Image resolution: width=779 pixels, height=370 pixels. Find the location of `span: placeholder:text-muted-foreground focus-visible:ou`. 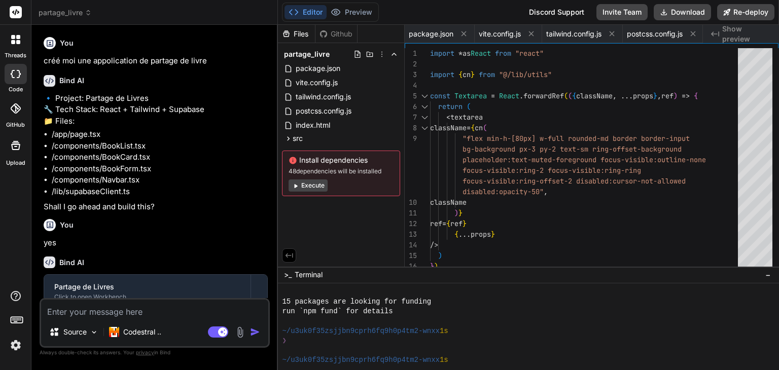

span: placeholder:text-muted-foreground focus-visible:ou is located at coordinates (564, 160).